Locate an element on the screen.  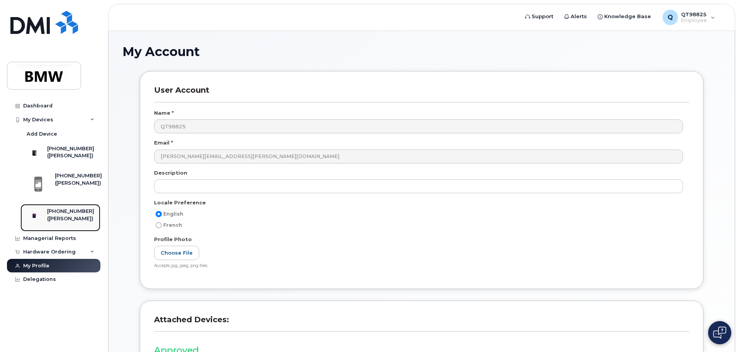
label: Email * is located at coordinates (163, 143).